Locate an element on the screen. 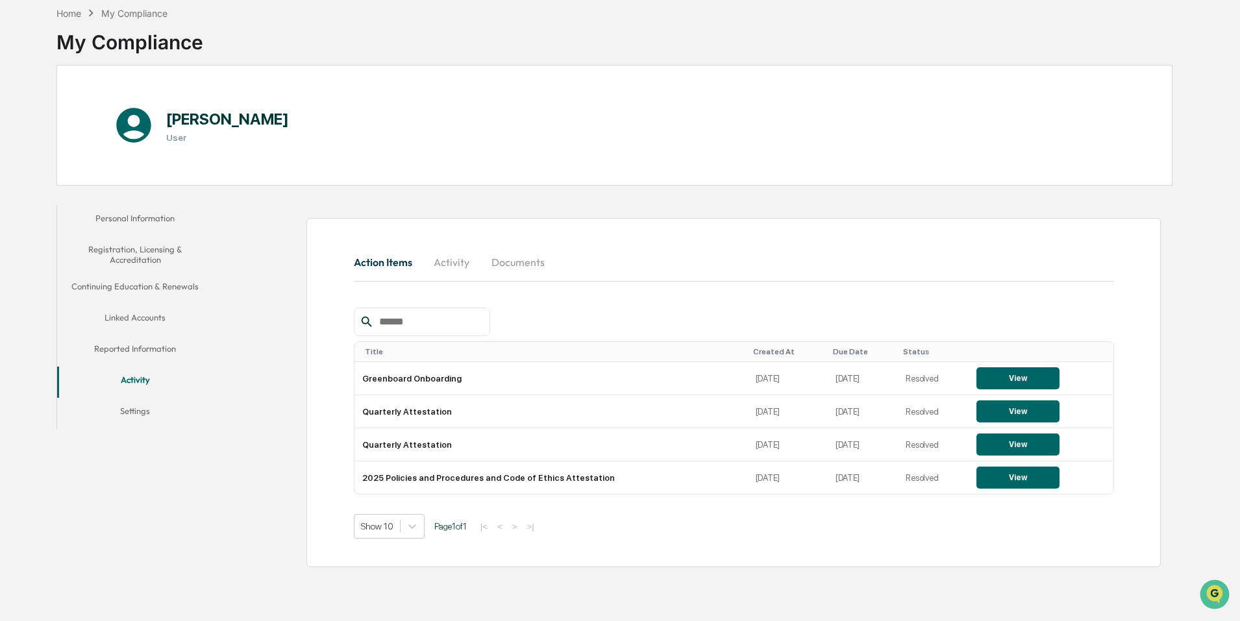 The height and width of the screenshot is (621, 1240). button: Reported Information is located at coordinates (135, 351).